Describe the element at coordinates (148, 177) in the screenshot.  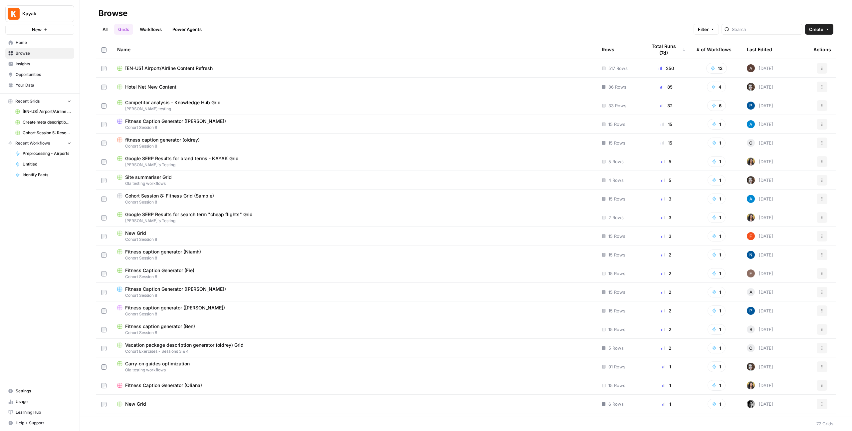
I see `span: Site summariser Grid` at that location.